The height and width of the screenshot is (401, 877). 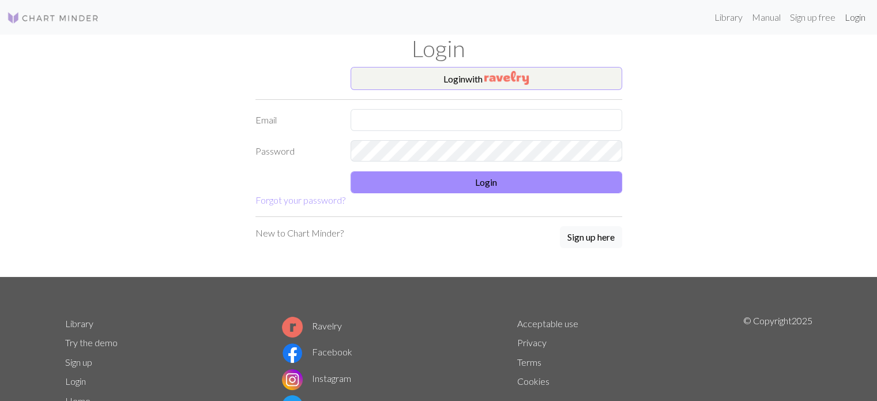 I want to click on a: Sign up here, so click(x=591, y=238).